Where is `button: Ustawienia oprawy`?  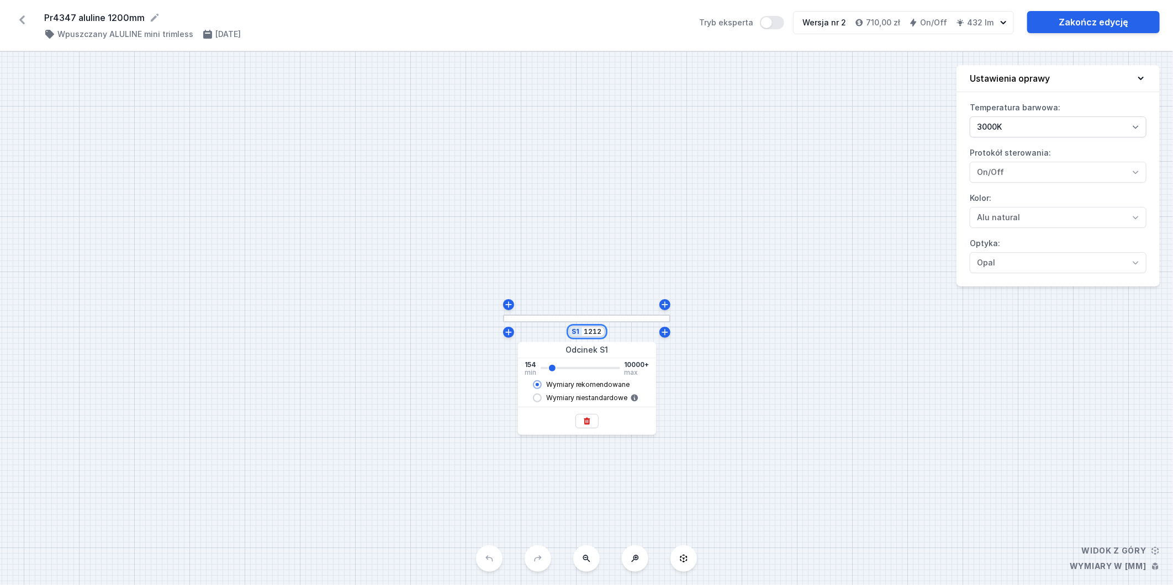 button: Ustawienia oprawy is located at coordinates (1058, 78).